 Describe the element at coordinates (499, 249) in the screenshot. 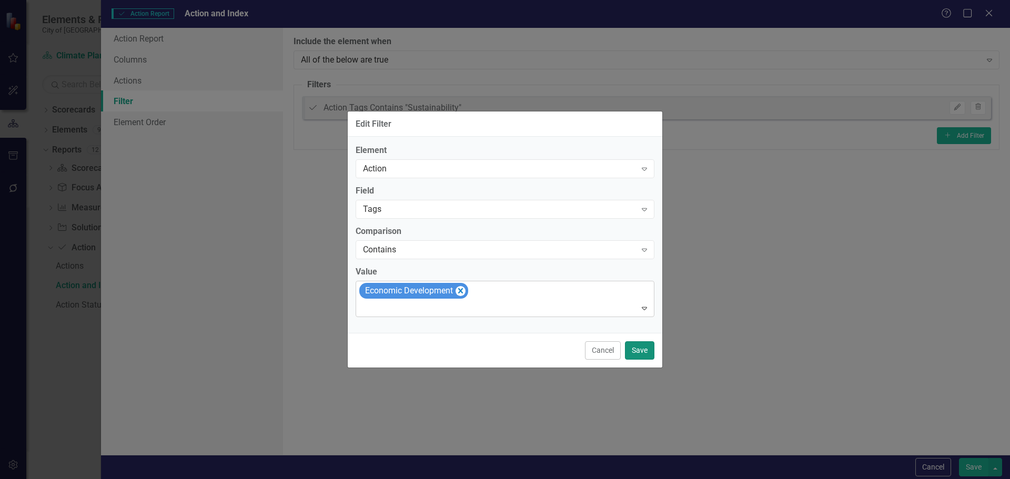

I see `div: Contains` at that location.